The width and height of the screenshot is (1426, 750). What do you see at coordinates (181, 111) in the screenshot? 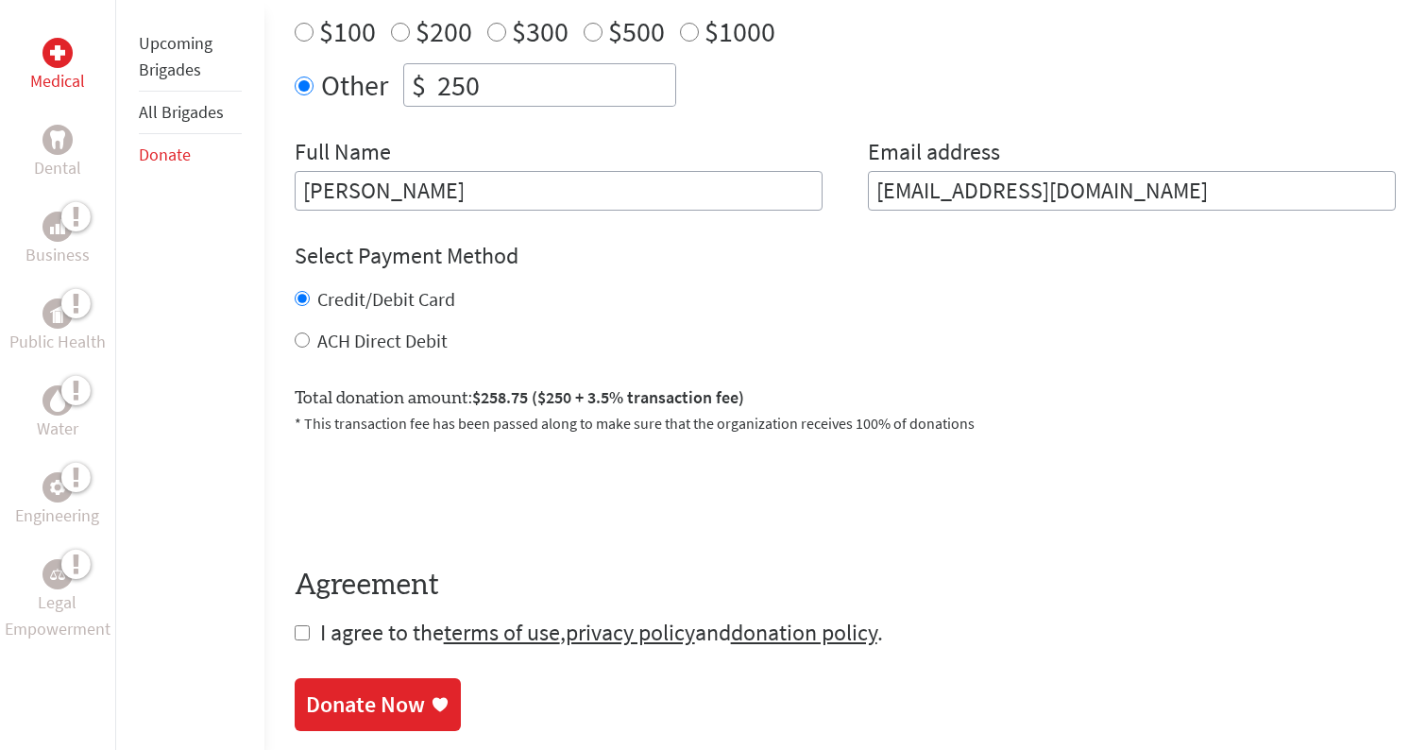
I see `a: All Brigades` at bounding box center [181, 111].